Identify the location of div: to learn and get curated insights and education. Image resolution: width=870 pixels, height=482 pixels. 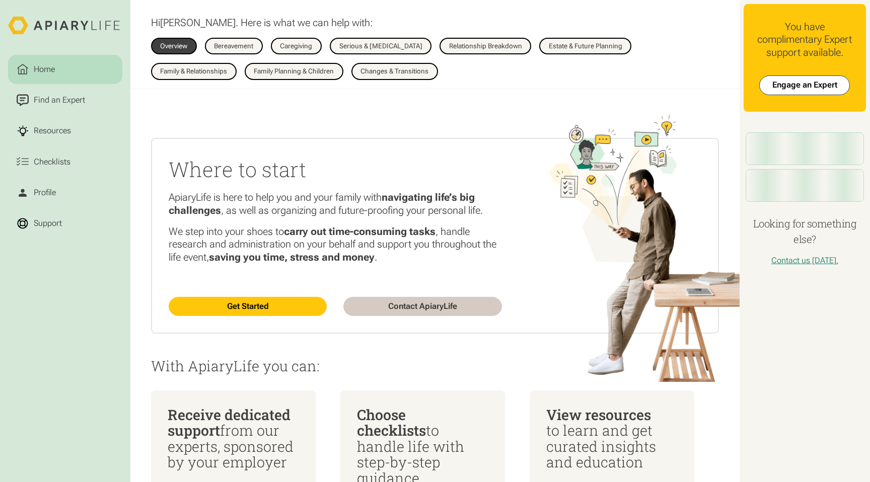
(612, 439).